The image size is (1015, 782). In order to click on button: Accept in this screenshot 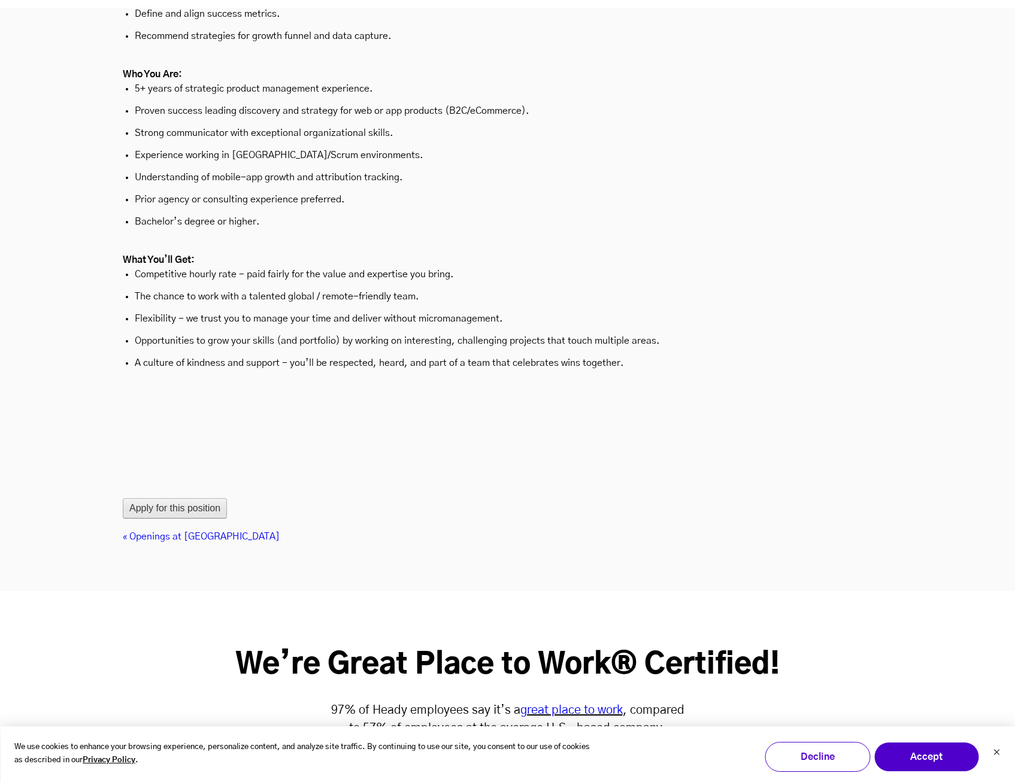, I will do `click(927, 757)`.